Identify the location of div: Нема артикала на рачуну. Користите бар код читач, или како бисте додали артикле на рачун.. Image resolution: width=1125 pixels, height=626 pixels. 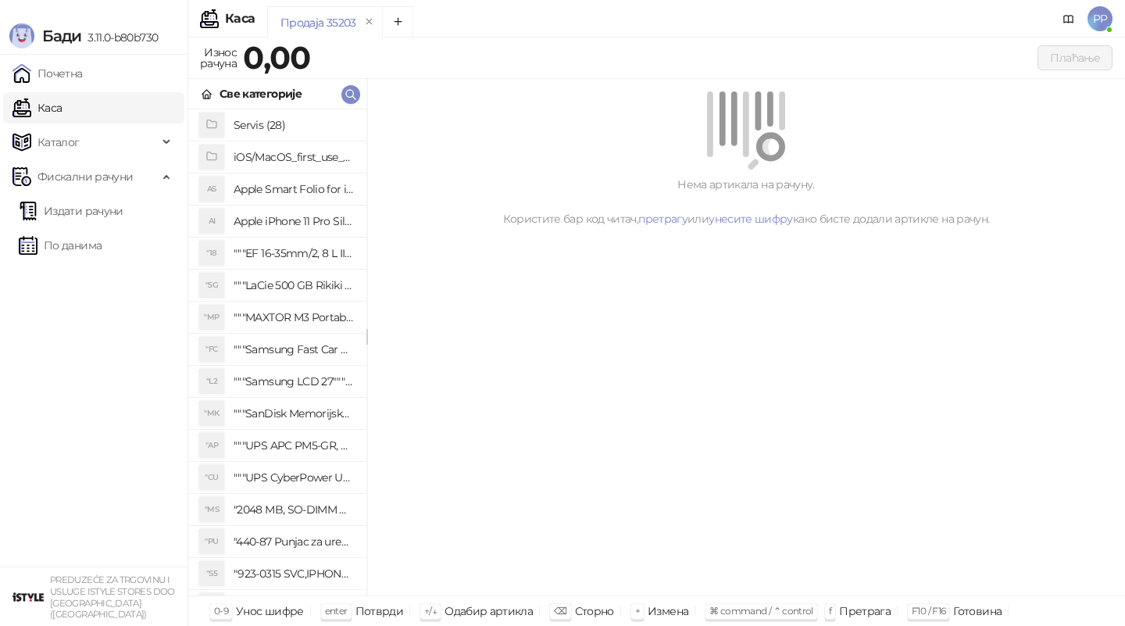
(746, 201).